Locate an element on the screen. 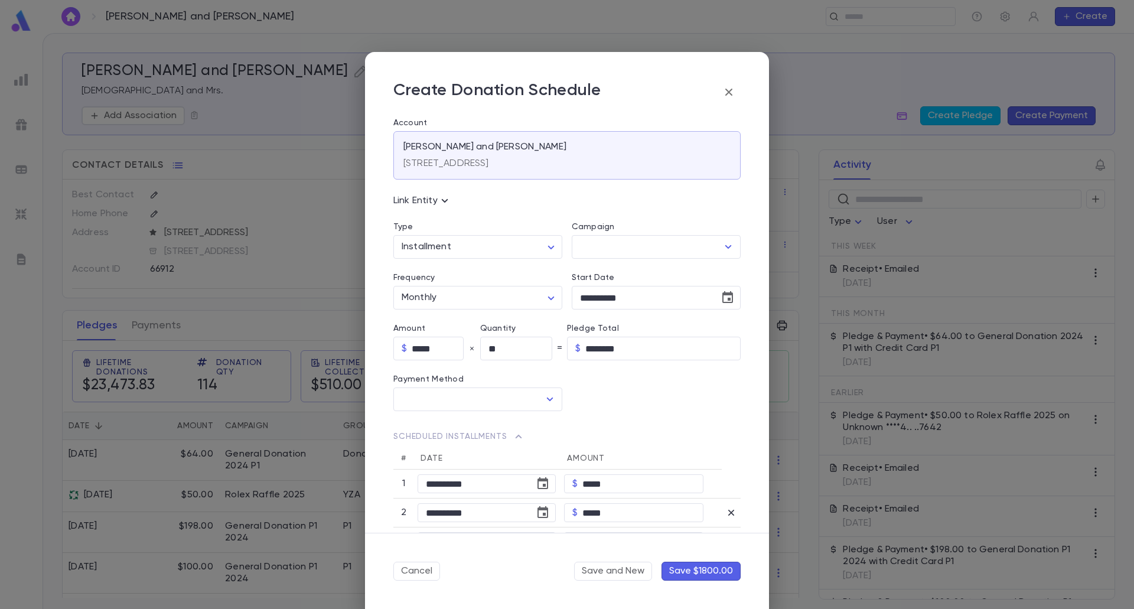  span: Monthly is located at coordinates (419, 298).